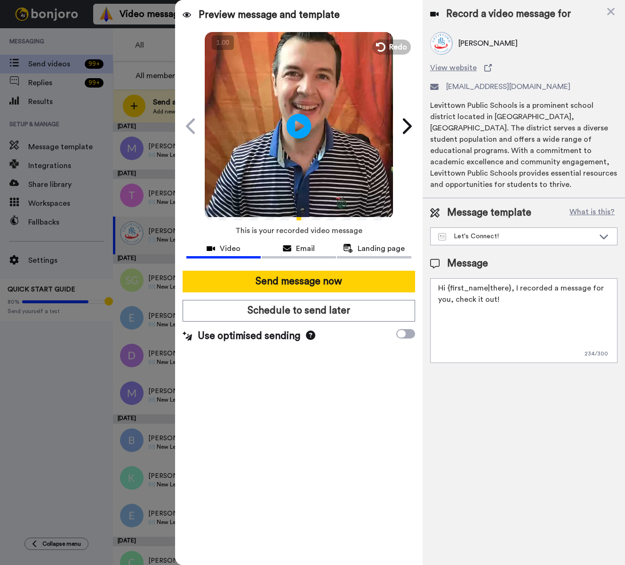 The height and width of the screenshot is (565, 625). Describe the element at coordinates (299, 231) in the screenshot. I see `span: This is your recorded video message` at that location.